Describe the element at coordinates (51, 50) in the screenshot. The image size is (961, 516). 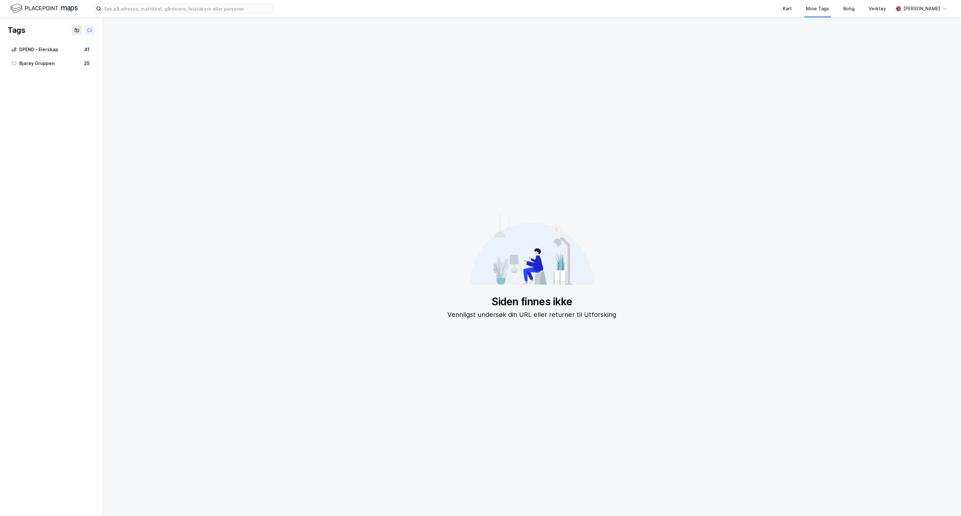
I see `a: DPEND - Eierskap41` at that location.